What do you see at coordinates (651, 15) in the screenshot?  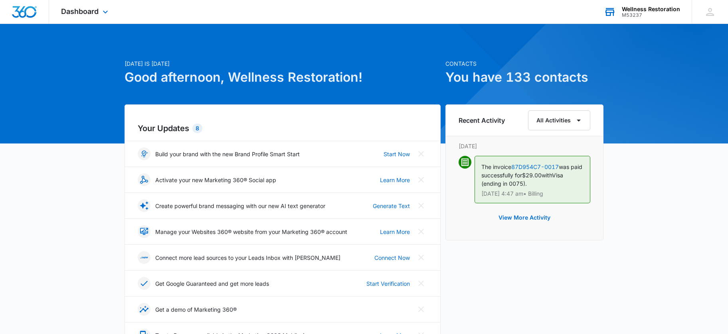 I see `div: account id` at bounding box center [651, 15].